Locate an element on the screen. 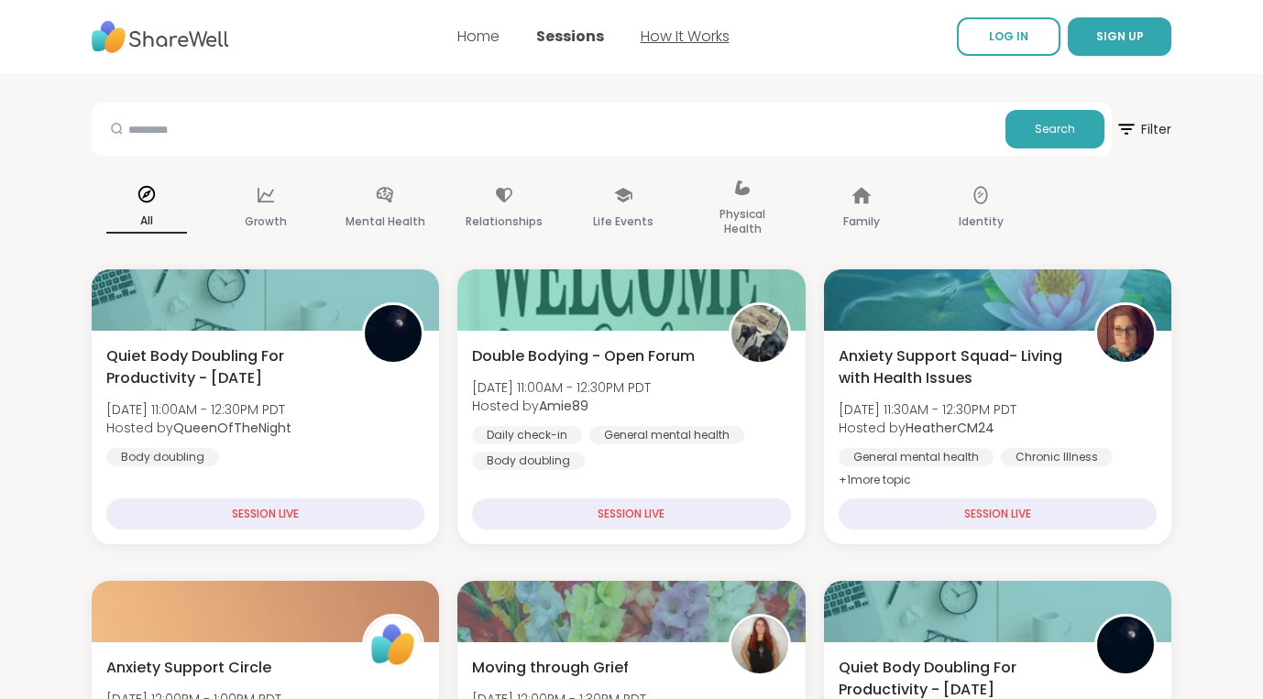 The image size is (1263, 699). span: Moving through Grief is located at coordinates (550, 668).